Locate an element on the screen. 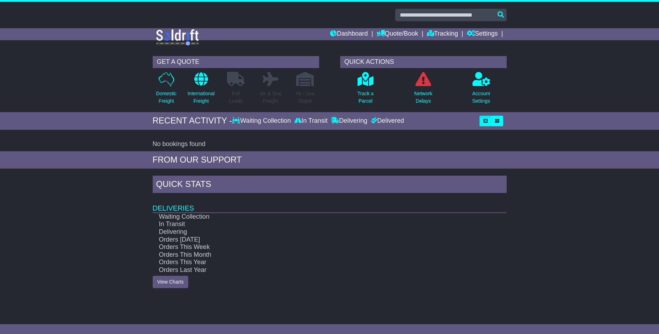 Image resolution: width=659 pixels, height=334 pixels. p: Network Delays is located at coordinates (423, 97).